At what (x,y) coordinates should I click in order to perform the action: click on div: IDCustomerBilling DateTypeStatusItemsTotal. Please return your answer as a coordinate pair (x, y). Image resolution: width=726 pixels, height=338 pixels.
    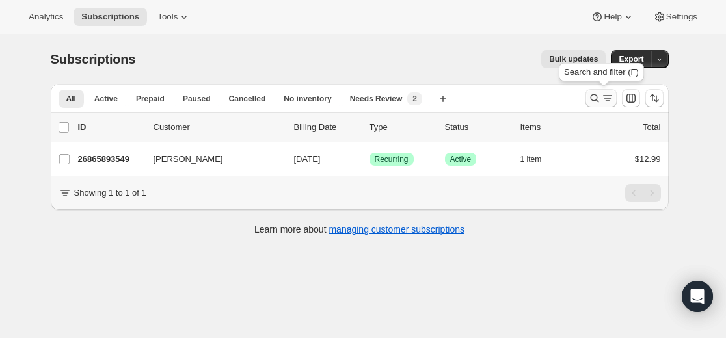
    Looking at the image, I should click on (370, 128).